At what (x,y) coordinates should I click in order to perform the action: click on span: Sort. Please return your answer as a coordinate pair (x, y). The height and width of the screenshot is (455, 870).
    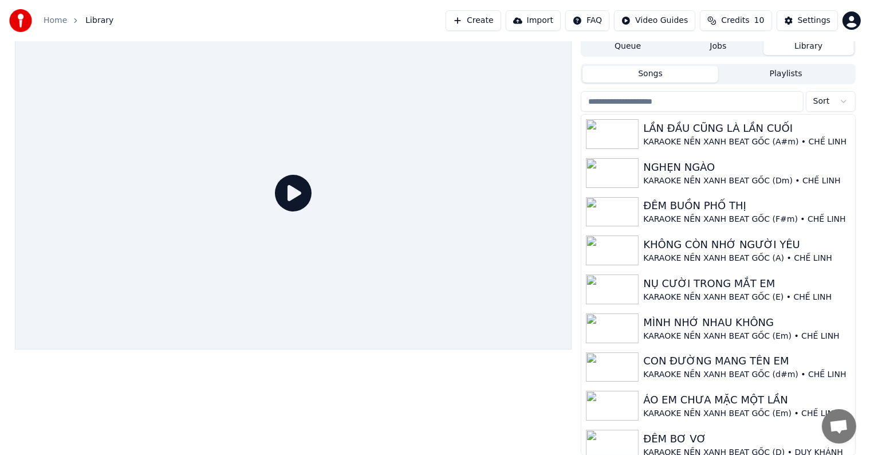
    Looking at the image, I should click on (821, 101).